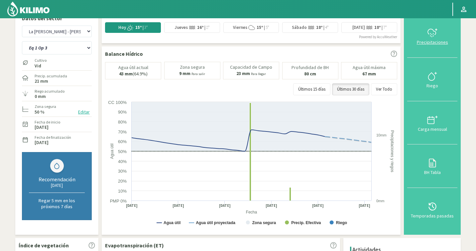  What do you see at coordinates (310, 68) in the screenshot?
I see `p: Profundidad de BH` at bounding box center [310, 68].